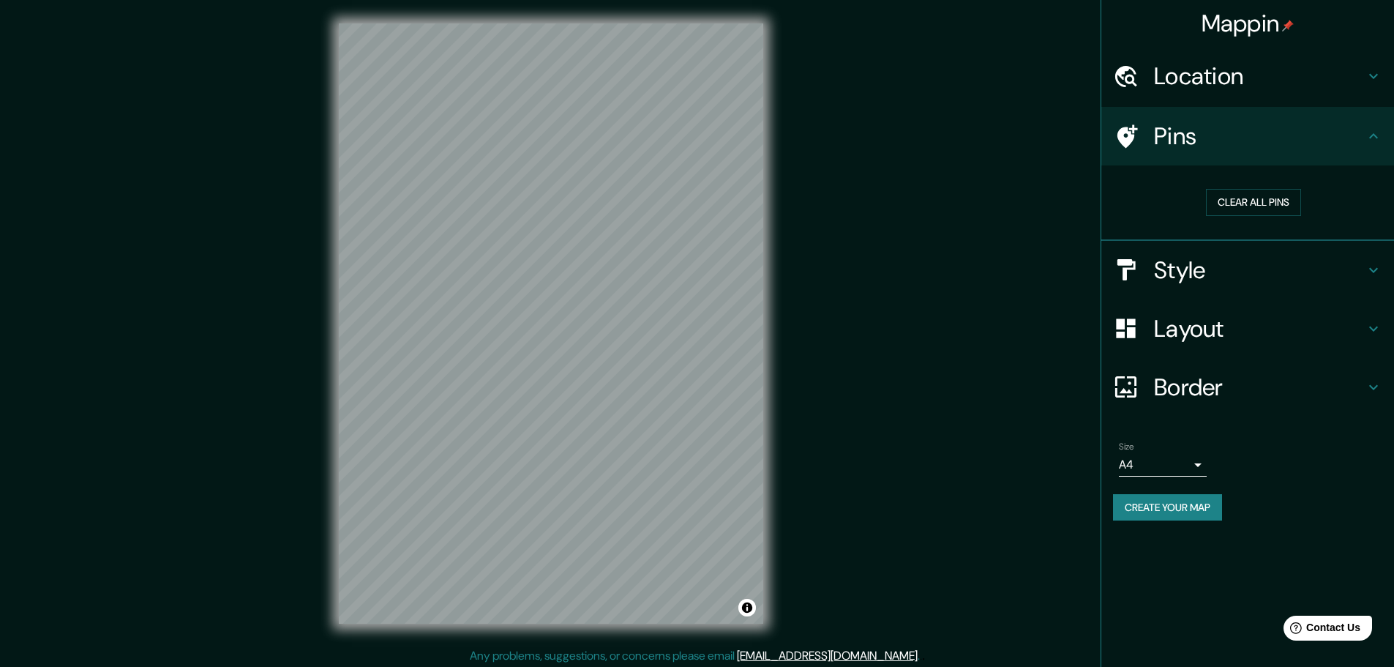 This screenshot has width=1394, height=667. Describe the element at coordinates (1248, 136) in the screenshot. I see `div: Pins` at that location.